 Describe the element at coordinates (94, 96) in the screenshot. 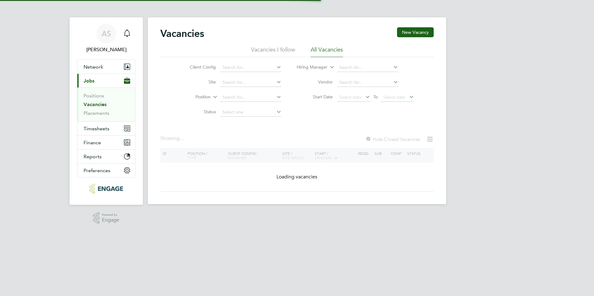

I see `a: Positions` at that location.